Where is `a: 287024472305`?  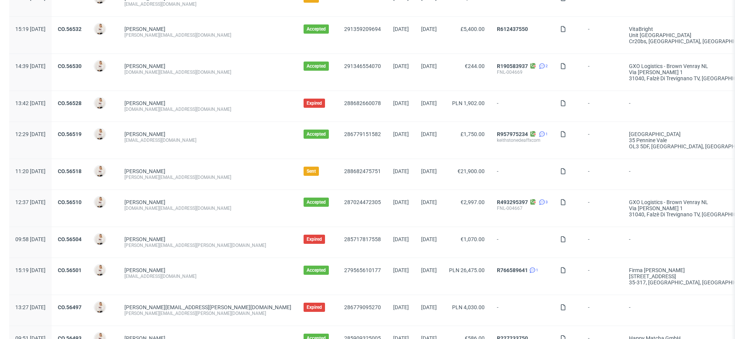
a: 287024472305 is located at coordinates (362, 202).